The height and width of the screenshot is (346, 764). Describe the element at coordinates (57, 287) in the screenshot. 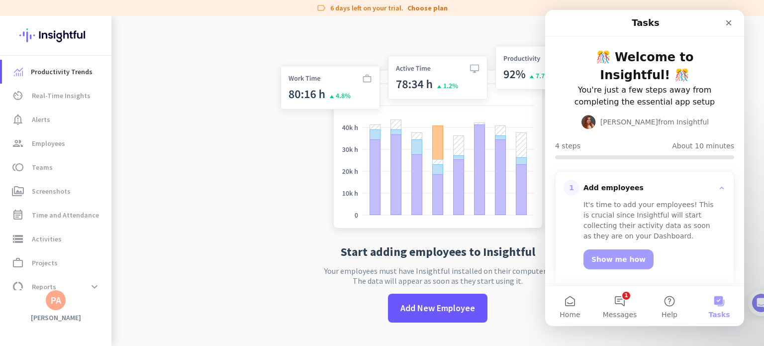

I see `a: data_usageReportsexpand_more` at that location.